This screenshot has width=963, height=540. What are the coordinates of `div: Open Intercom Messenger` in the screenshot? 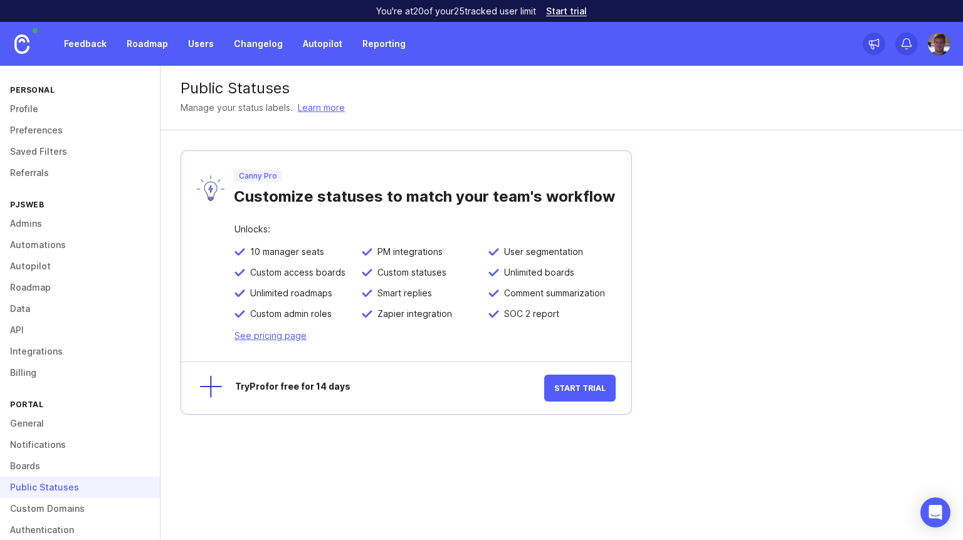 It's located at (935, 513).